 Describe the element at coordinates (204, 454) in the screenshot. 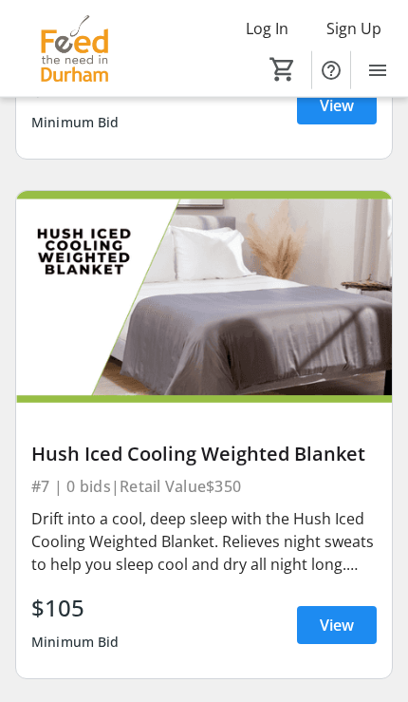

I see `div: Hush Iced Cooling Weighted Blanket` at that location.